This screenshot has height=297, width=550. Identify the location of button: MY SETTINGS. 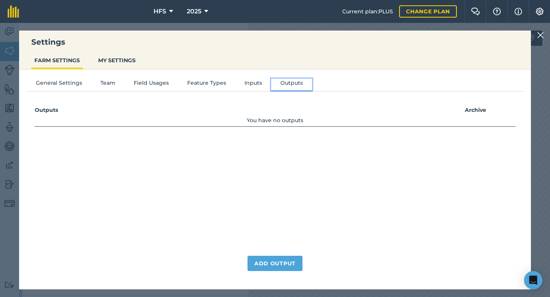
(117, 60).